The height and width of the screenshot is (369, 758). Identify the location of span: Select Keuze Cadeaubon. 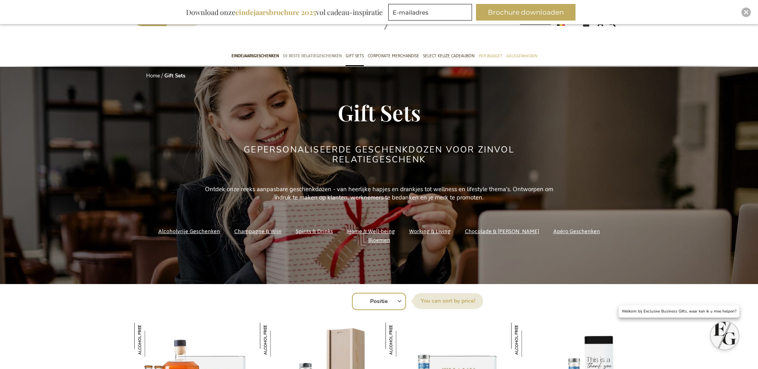
(449, 56).